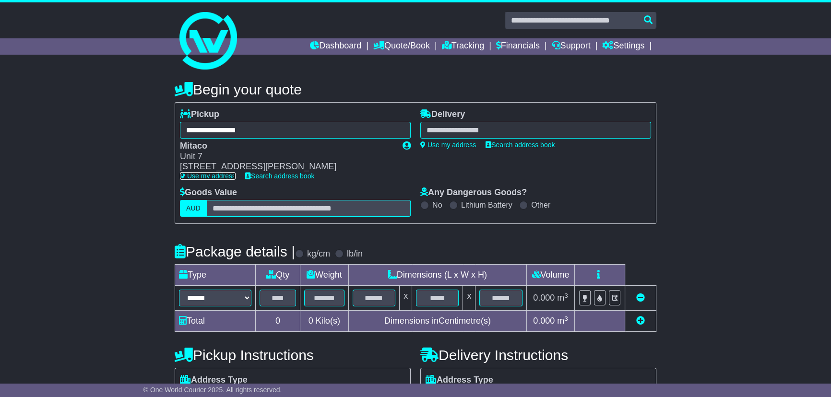 The height and width of the screenshot is (397, 831). Describe the element at coordinates (641, 298) in the screenshot. I see `a: Remove this item` at that location.